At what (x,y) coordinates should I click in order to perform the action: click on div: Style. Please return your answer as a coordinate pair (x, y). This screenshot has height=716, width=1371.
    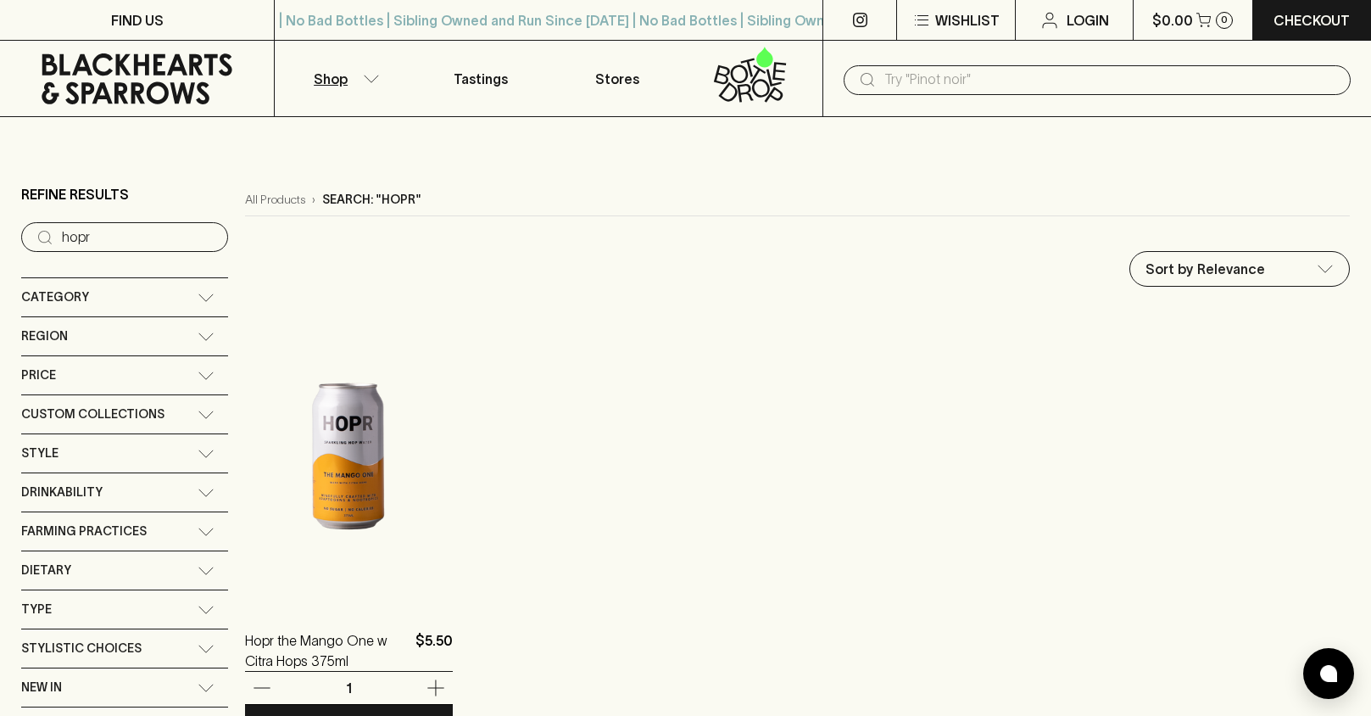
    Looking at the image, I should click on (125, 453).